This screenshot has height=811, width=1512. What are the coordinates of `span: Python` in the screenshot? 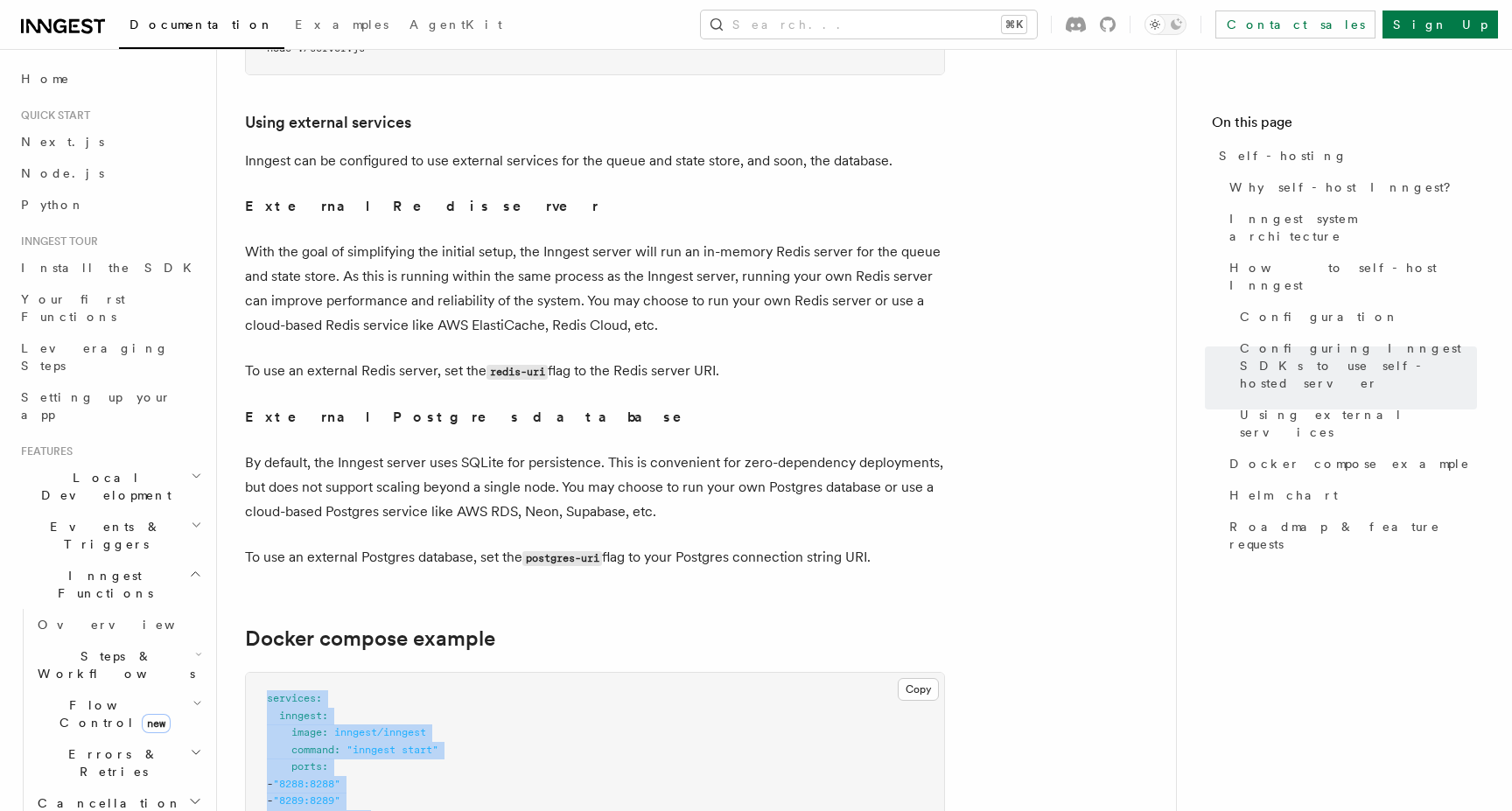 It's located at (52, 205).